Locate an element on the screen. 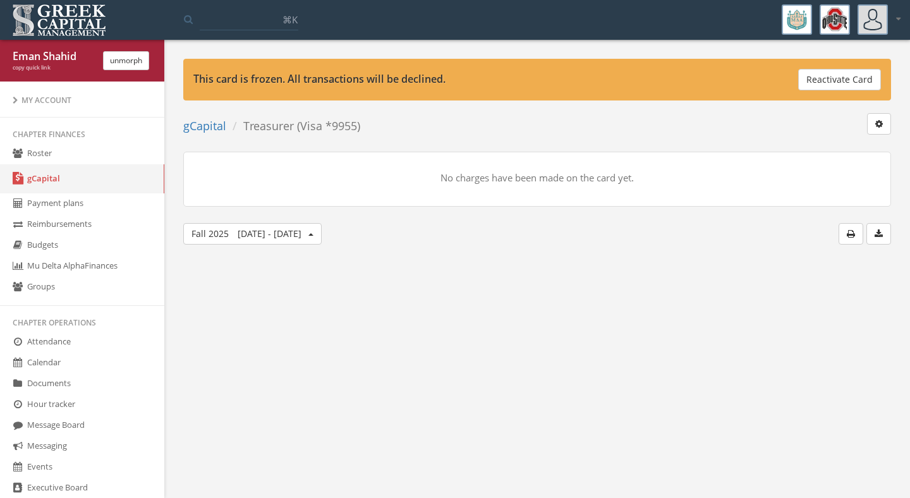 This screenshot has height=498, width=910. button: unmorph is located at coordinates (126, 61).